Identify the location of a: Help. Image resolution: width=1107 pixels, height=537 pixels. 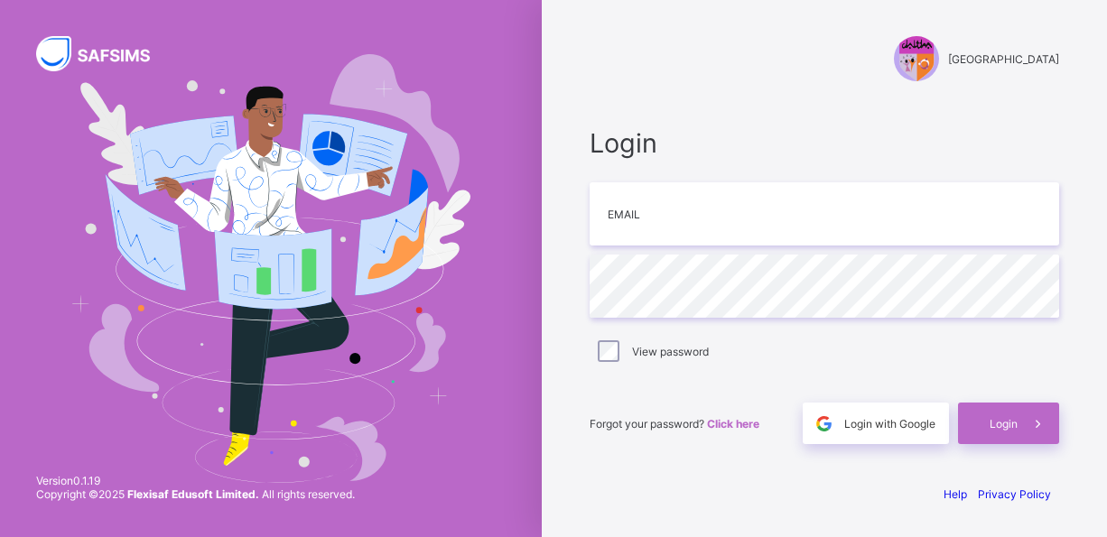
(955, 494).